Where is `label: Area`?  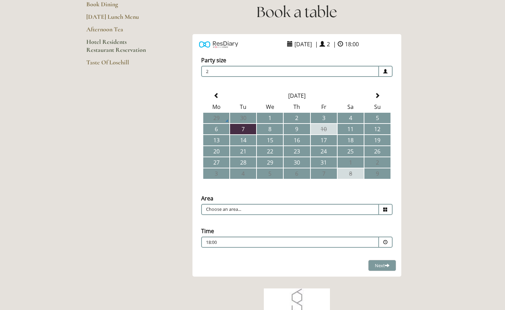
label: Area is located at coordinates (207, 198).